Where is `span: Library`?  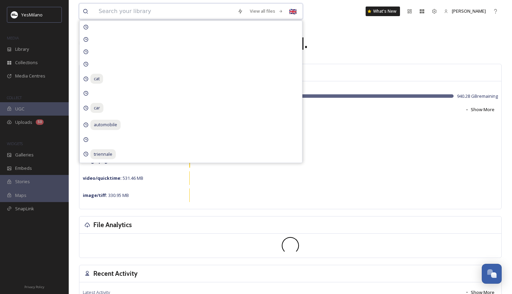
span: Library is located at coordinates (22, 49).